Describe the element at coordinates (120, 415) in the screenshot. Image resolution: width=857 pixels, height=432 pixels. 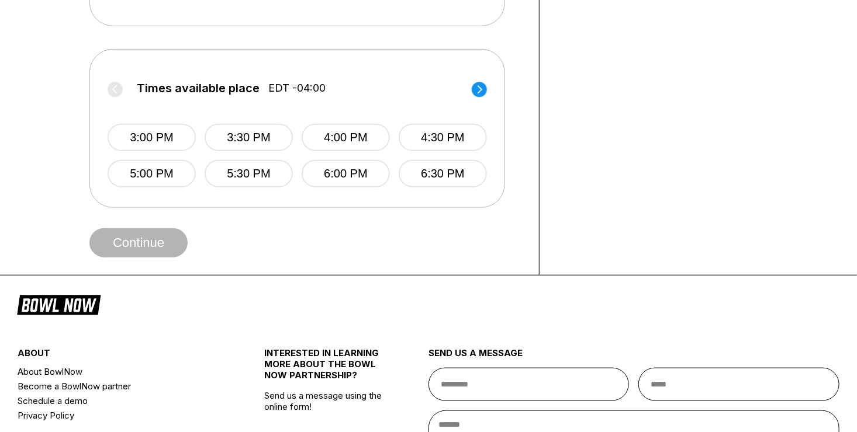
I see `a: Privacy Policy` at that location.